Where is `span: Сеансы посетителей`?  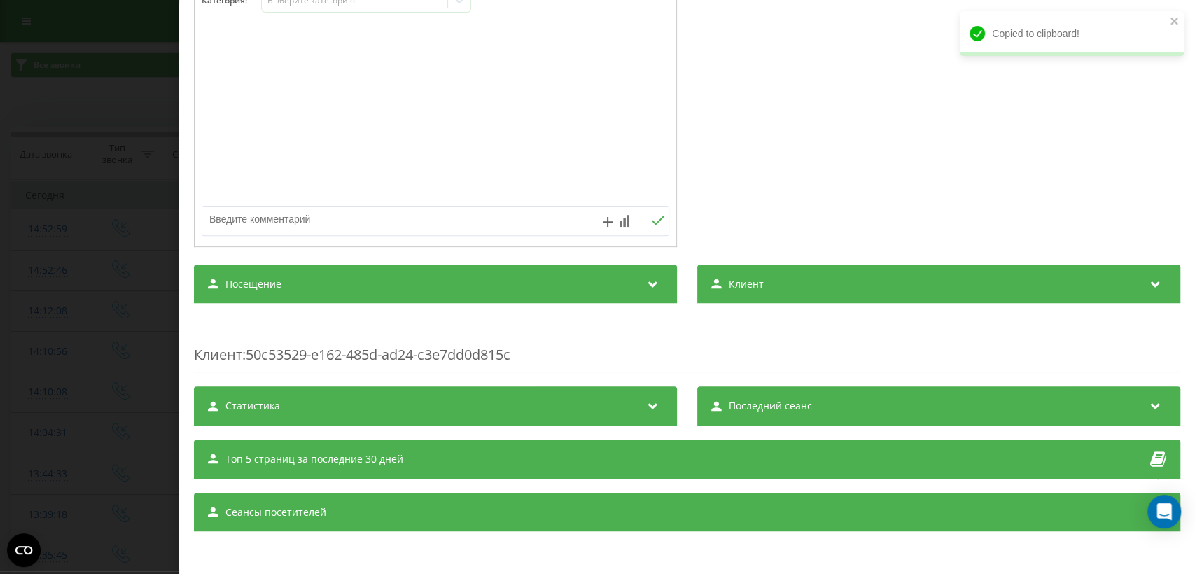
span: Сеансы посетителей is located at coordinates (276, 512).